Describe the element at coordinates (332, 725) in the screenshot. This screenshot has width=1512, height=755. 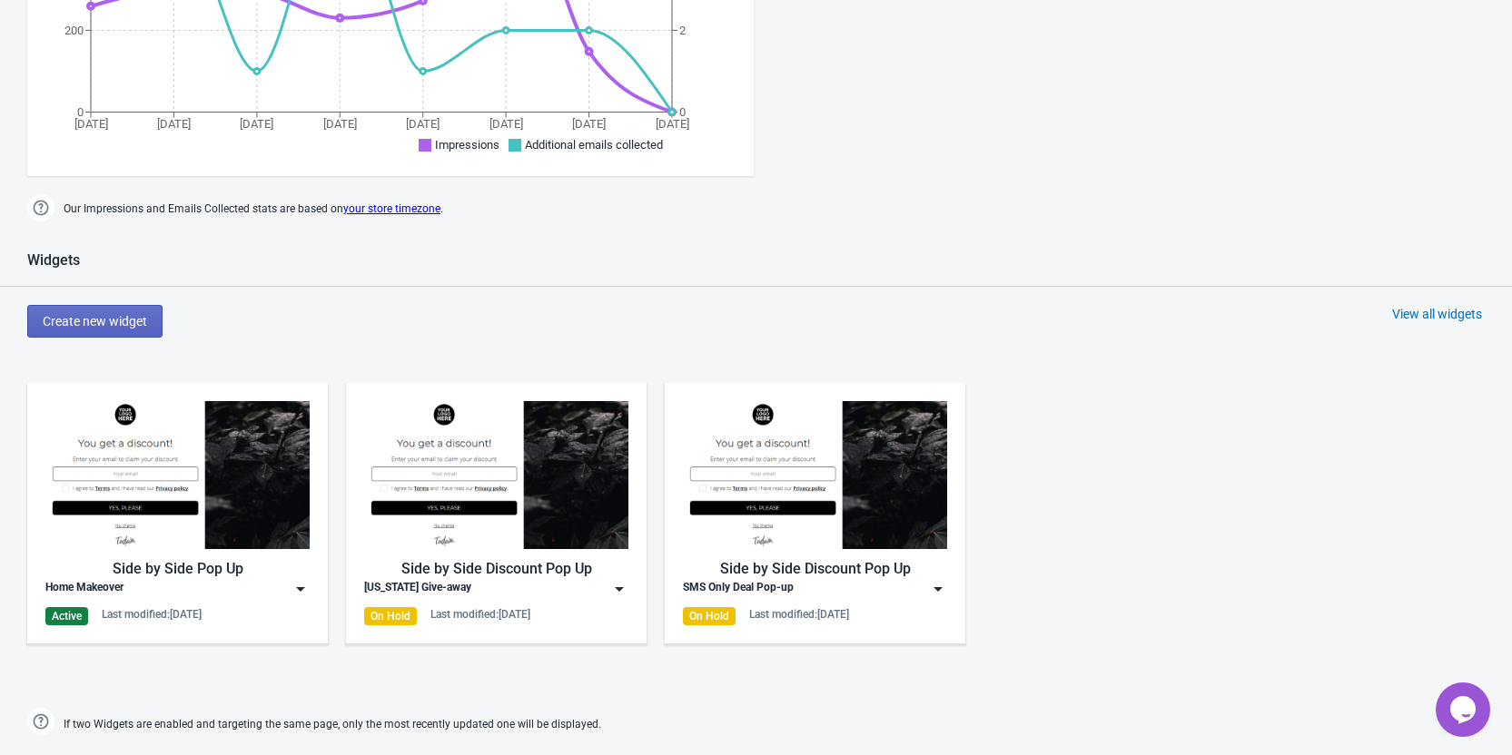
I see `span: If two Widgets are enabled and targeting the same page, only the most recently updated one will b...` at that location.